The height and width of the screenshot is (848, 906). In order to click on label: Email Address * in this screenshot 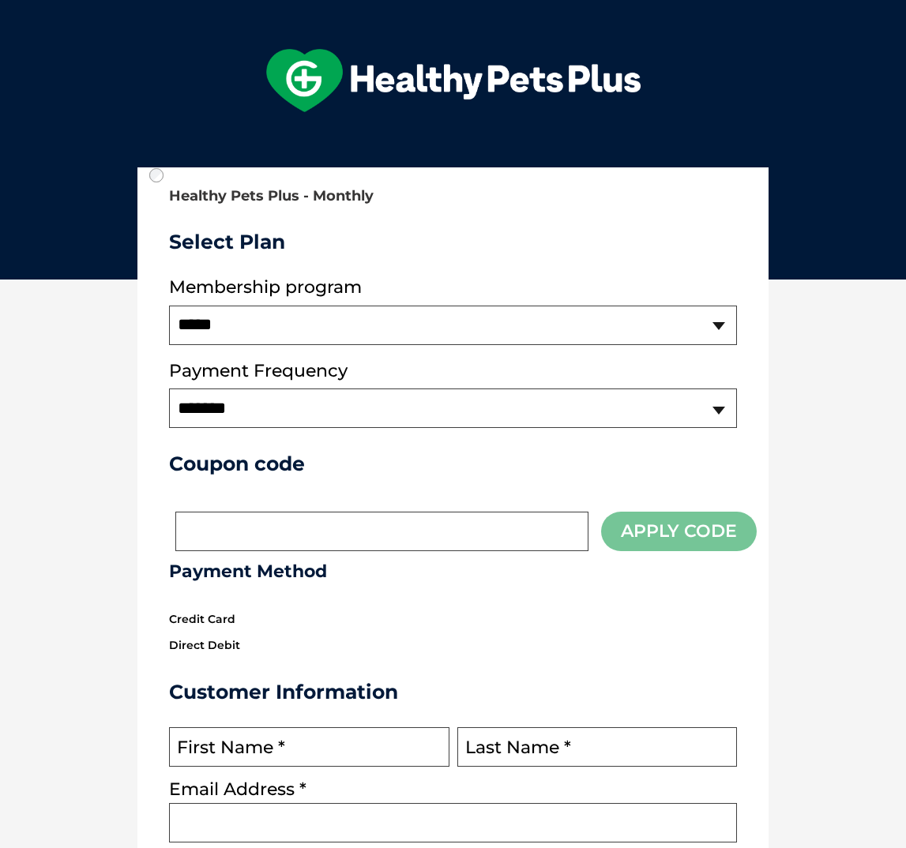, I will do `click(238, 790)`.